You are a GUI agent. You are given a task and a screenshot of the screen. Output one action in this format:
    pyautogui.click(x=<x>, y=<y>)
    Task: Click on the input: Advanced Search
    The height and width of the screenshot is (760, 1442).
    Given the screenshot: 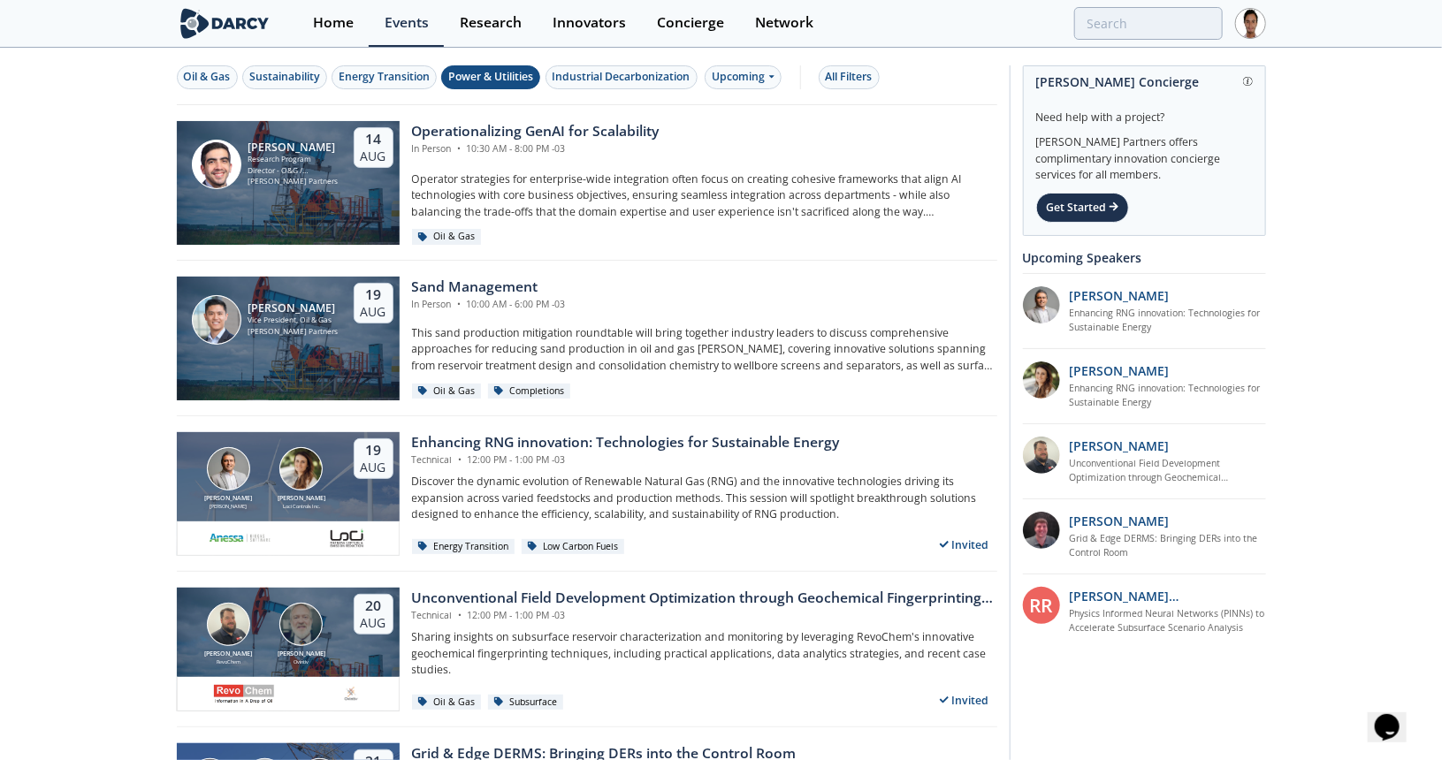 What is the action you would take?
    pyautogui.click(x=1148, y=23)
    